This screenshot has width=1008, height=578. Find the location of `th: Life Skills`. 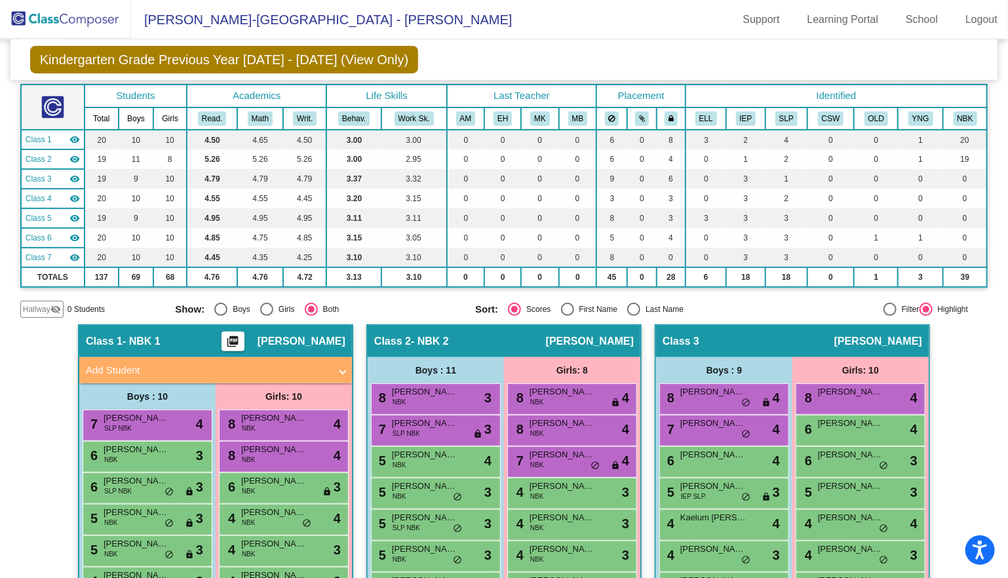

th: Life Skills is located at coordinates (386, 96).